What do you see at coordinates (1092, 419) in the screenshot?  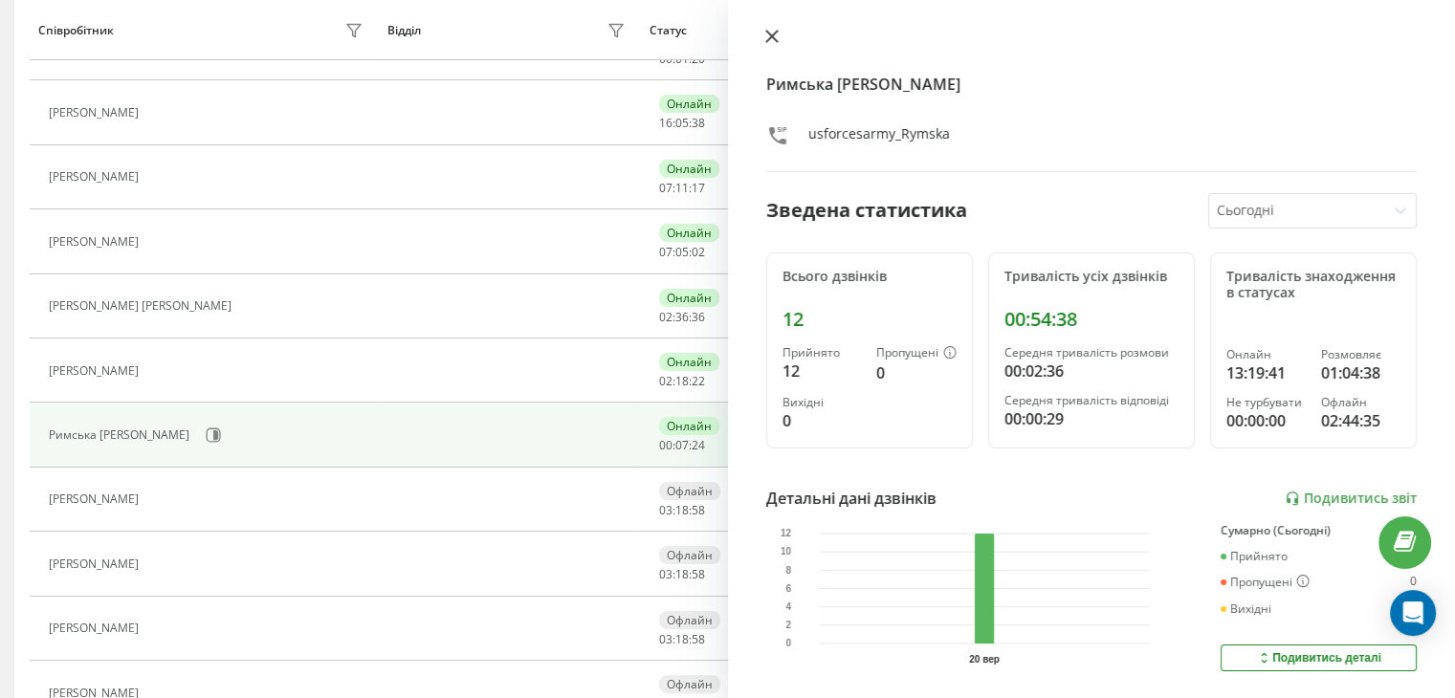 I see `div: 00:00:29` at bounding box center [1092, 419].